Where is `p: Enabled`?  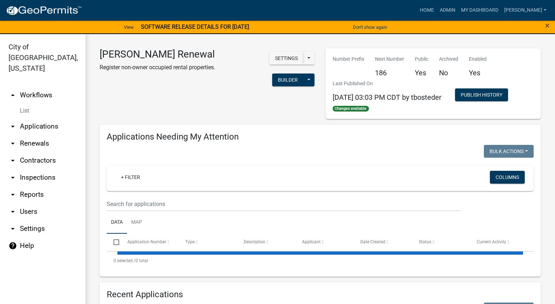
p: Enabled is located at coordinates (477, 59).